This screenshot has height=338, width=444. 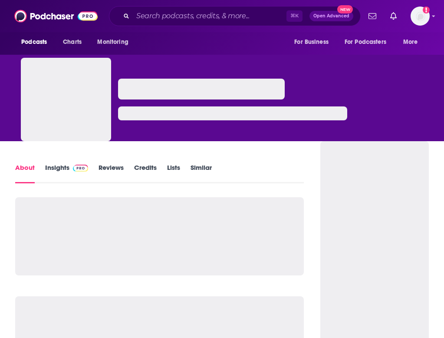 I want to click on a: InsightsPodchaser Pro, so click(x=66, y=173).